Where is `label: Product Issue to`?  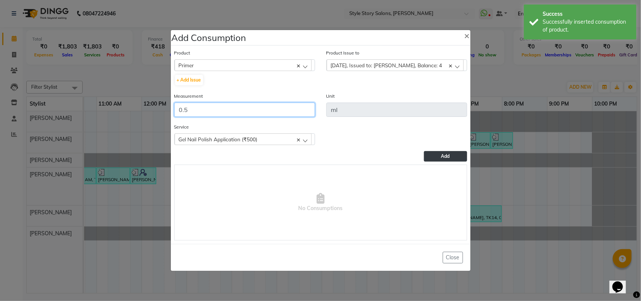
label: Product Issue to is located at coordinates (343, 53).